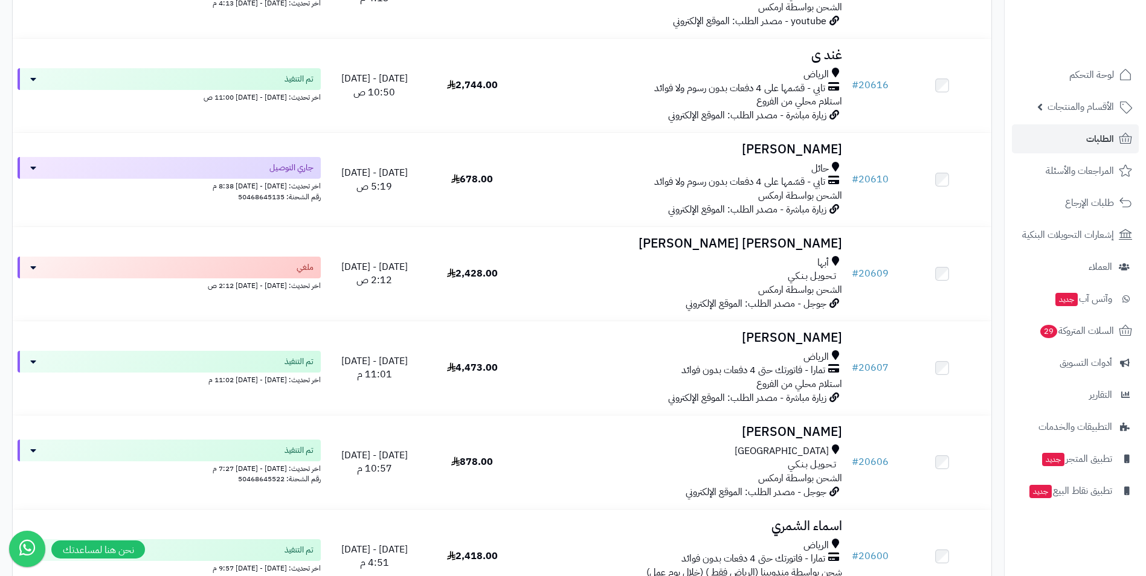  What do you see at coordinates (1075, 427) in the screenshot?
I see `span: التطبيقات والخدمات` at bounding box center [1075, 427].